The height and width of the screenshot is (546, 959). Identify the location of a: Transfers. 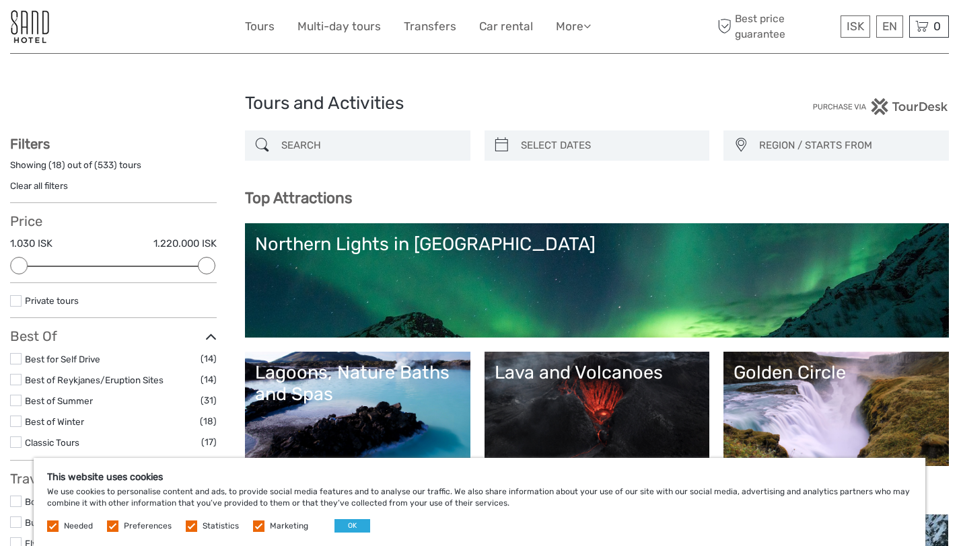
(430, 26).